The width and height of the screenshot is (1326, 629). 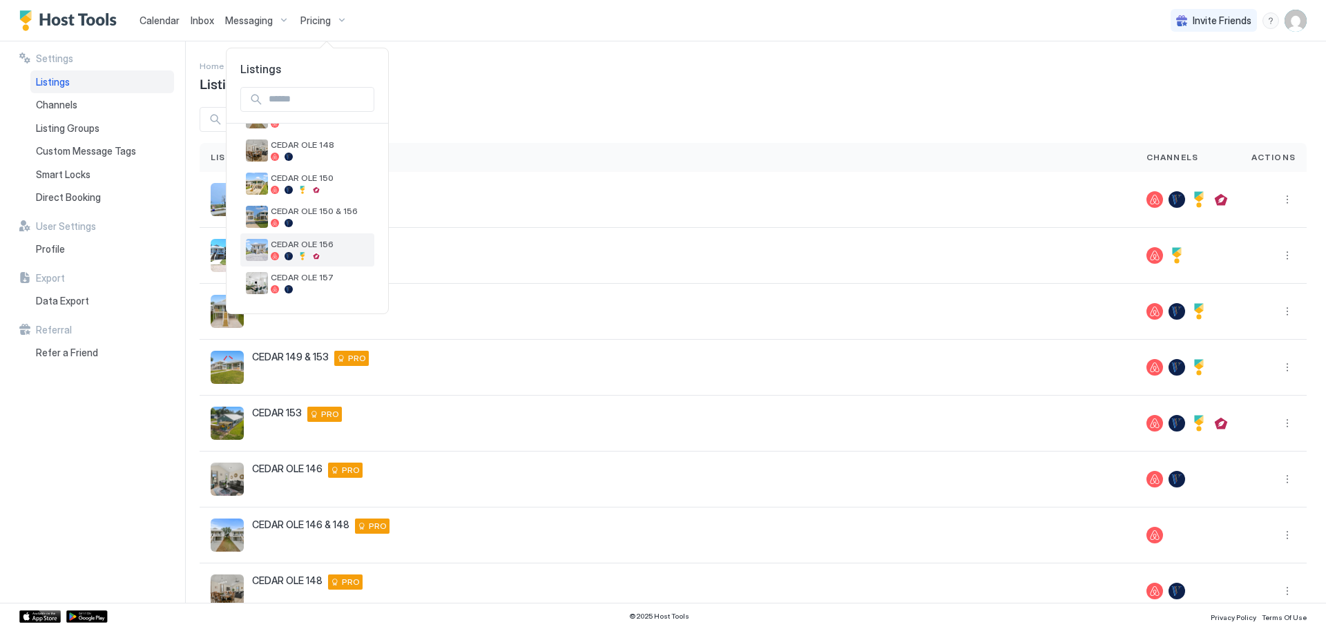 What do you see at coordinates (320, 178) in the screenshot?
I see `span: CEDAR OLE 150` at bounding box center [320, 178].